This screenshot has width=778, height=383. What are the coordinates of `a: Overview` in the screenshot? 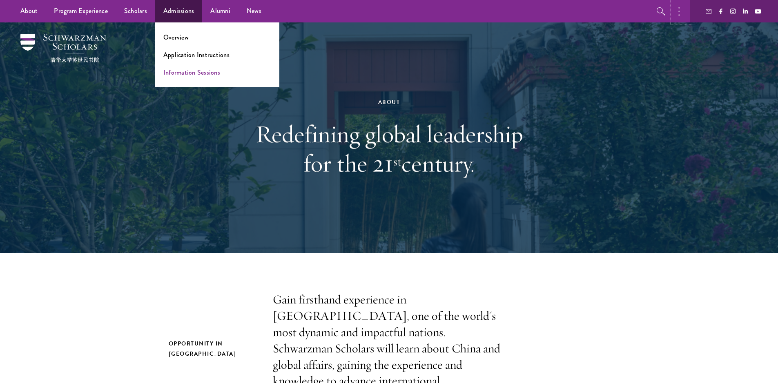 It's located at (176, 37).